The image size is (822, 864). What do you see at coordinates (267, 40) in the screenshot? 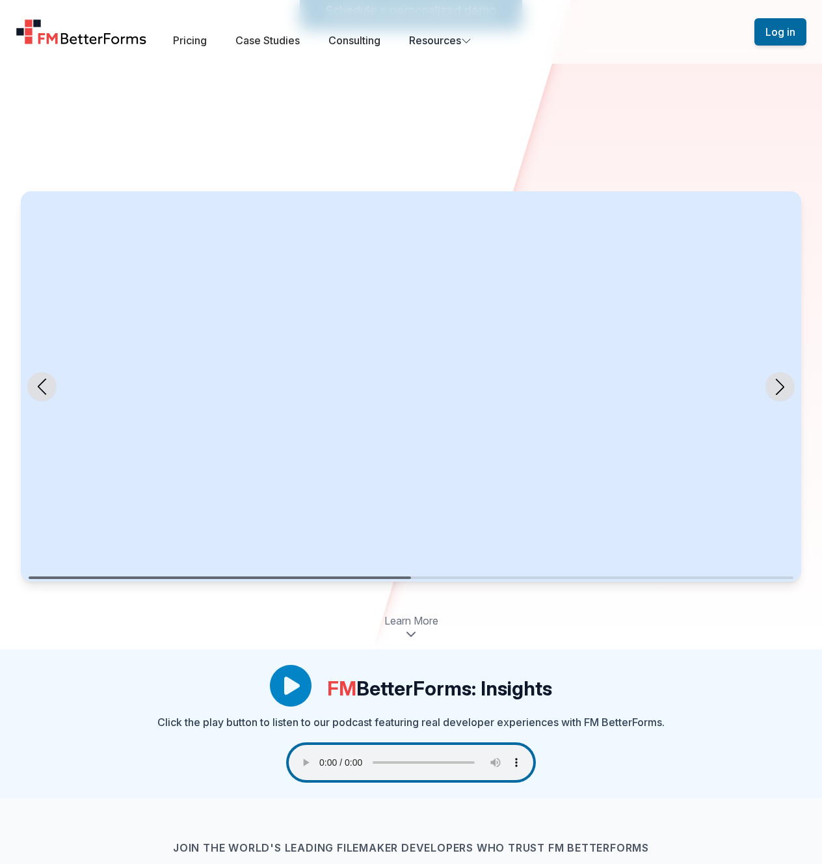
I see `a: Case Studies` at bounding box center [267, 40].